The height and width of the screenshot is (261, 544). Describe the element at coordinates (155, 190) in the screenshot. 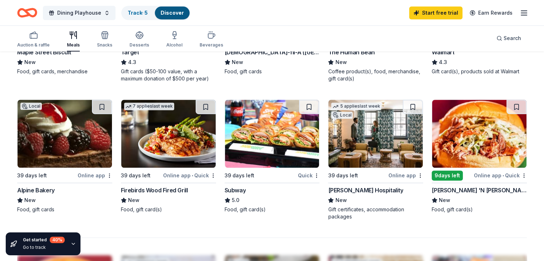

I see `div: Firebirds Wood Fired Grill` at that location.